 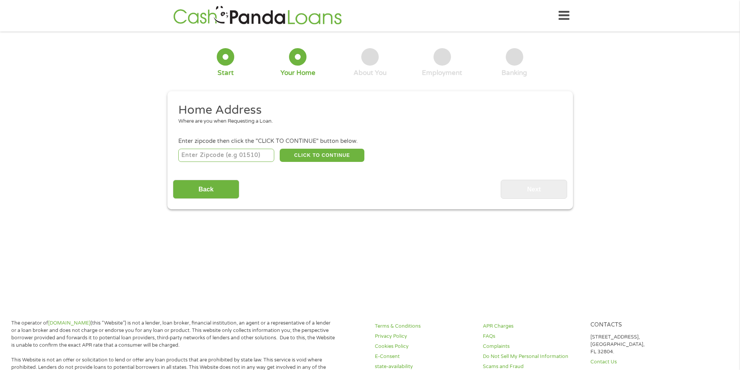 I want to click on div: Your Home, so click(x=298, y=73).